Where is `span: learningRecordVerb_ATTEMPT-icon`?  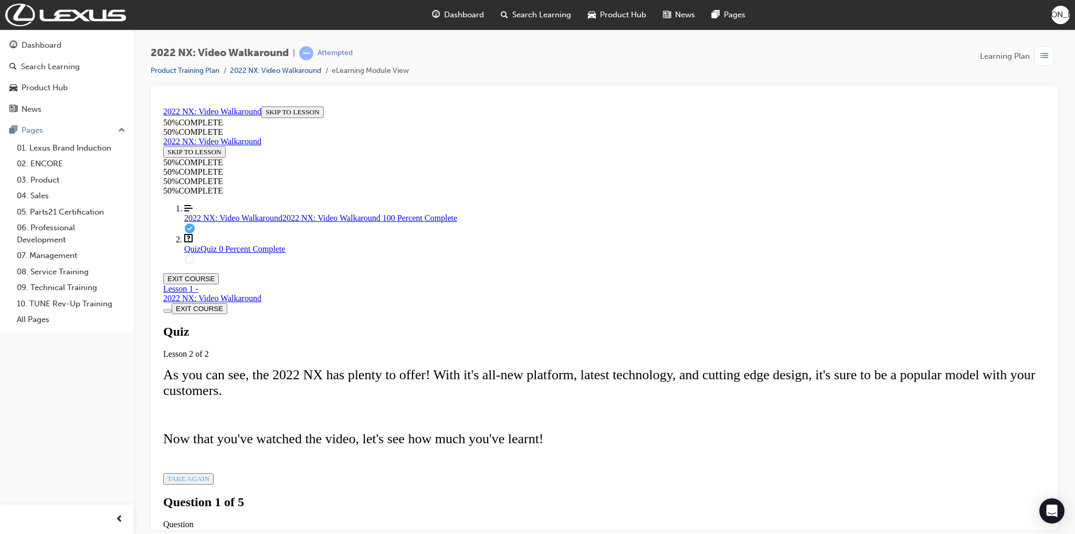
span: learningRecordVerb_ATTEMPT-icon is located at coordinates (306, 53).